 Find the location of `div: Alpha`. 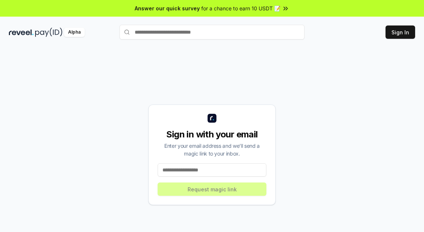

div: Alpha is located at coordinates (74, 32).